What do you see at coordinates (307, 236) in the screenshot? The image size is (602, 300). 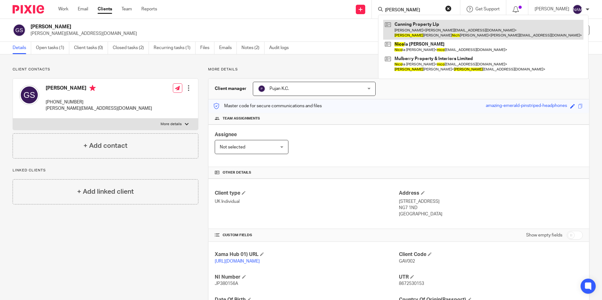 I see `h4: CUSTOM FIELDS` at bounding box center [307, 236].